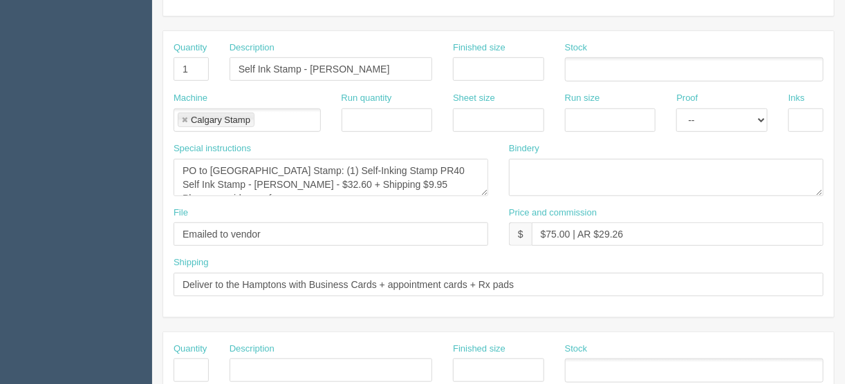  What do you see at coordinates (552, 213) in the screenshot?
I see `label: Price and commission` at bounding box center [552, 213].